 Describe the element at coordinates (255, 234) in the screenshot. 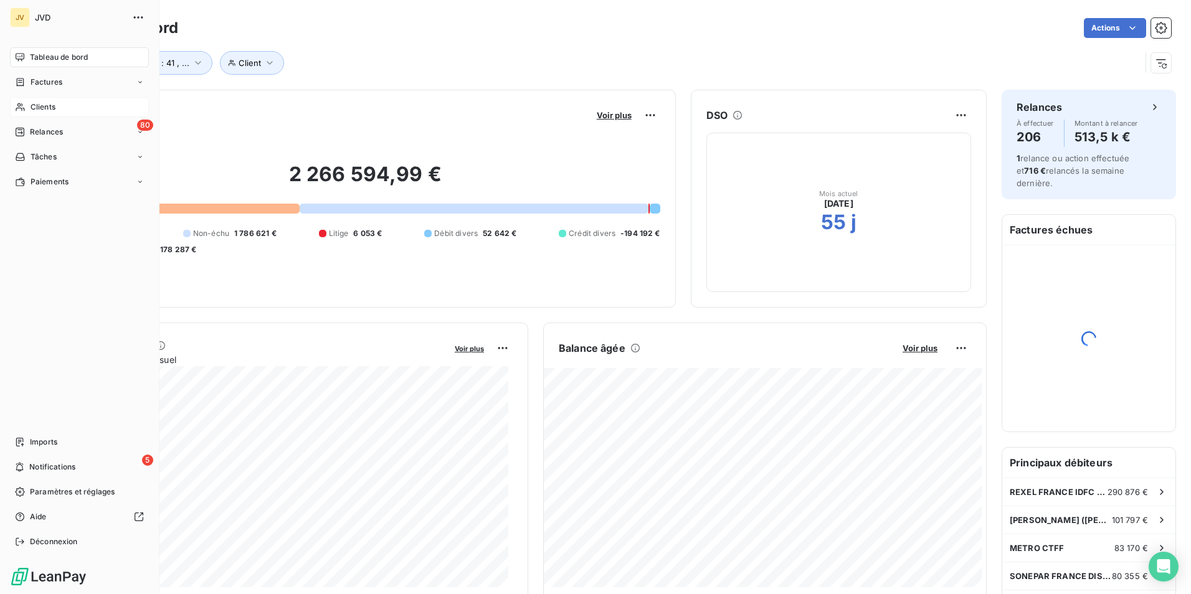

I see `span: 1 786 621 €` at that location.